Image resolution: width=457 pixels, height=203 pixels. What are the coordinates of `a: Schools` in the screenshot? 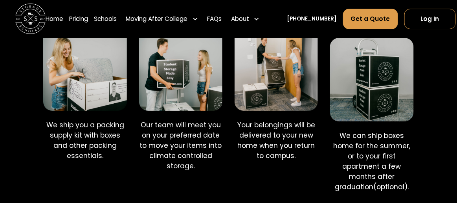 It's located at (106, 19).